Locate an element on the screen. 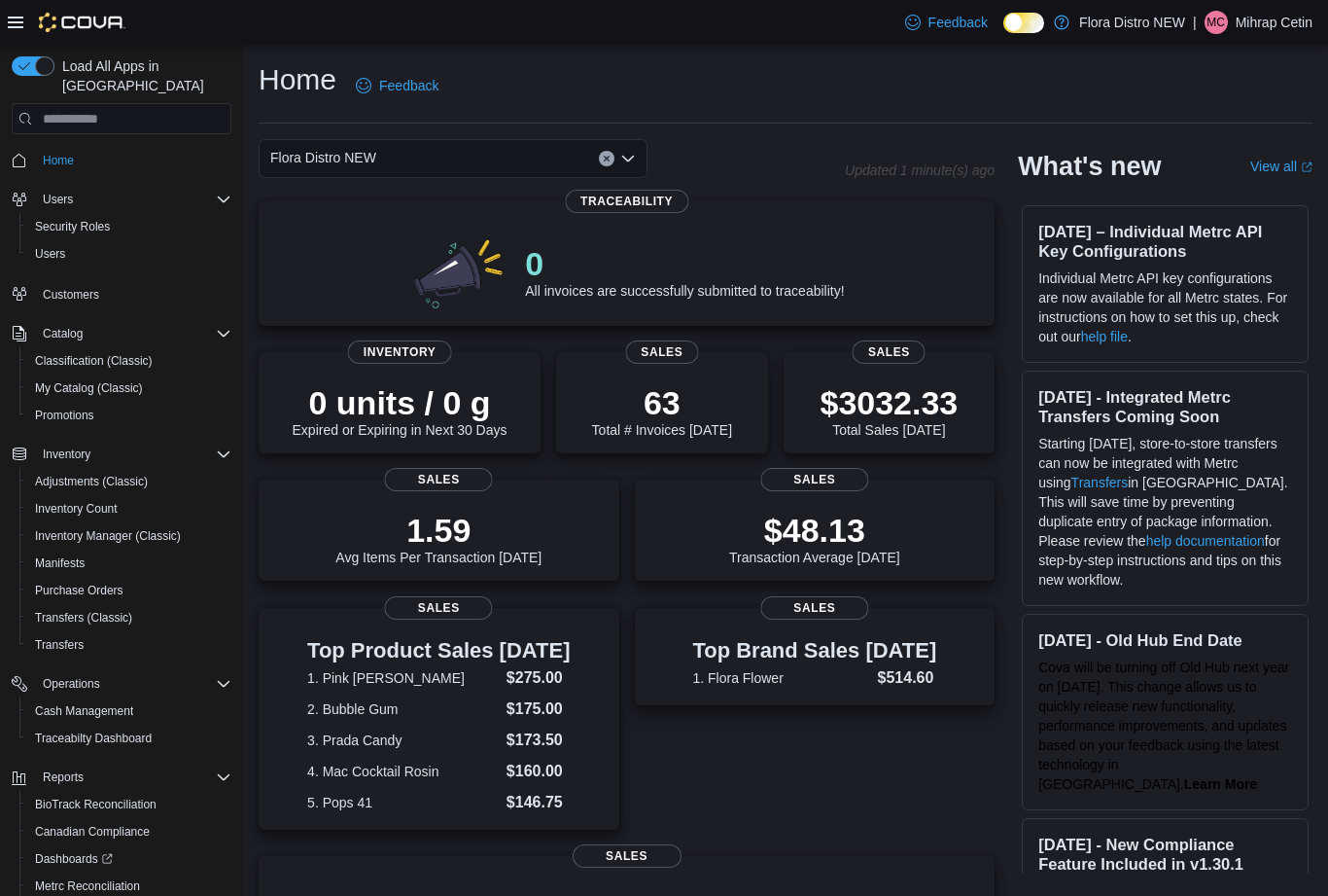 The image size is (1328, 896). button: Customers is located at coordinates (122, 292).